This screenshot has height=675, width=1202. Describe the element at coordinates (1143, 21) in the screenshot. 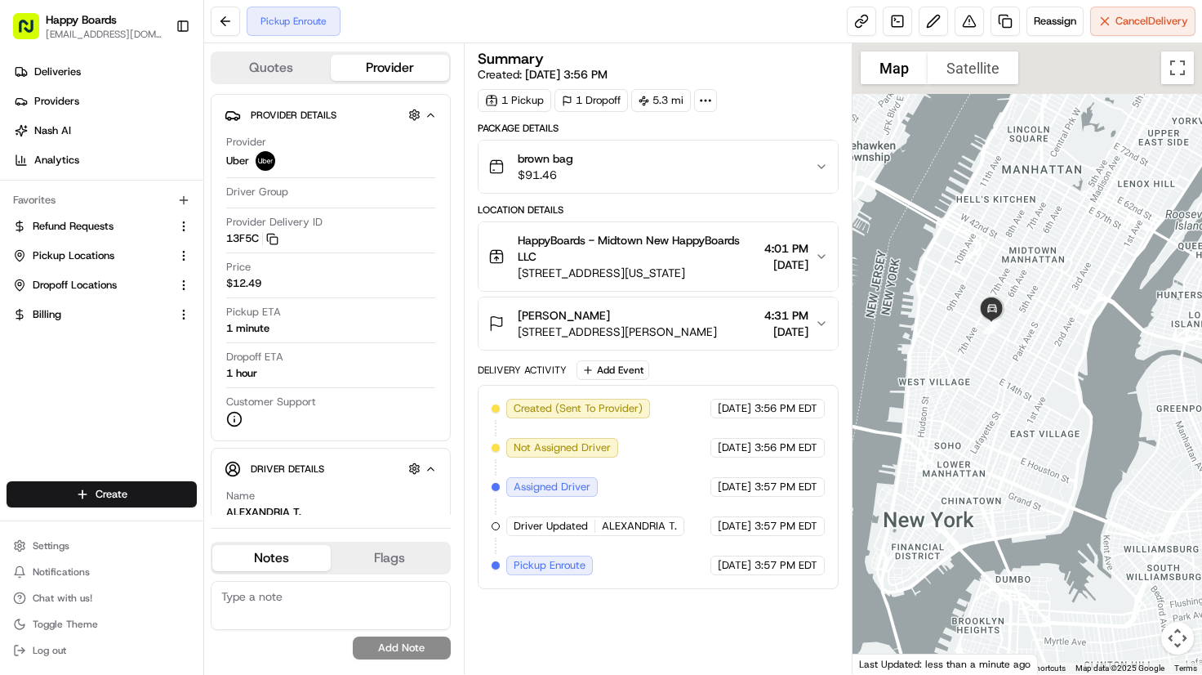

I see `button: CancelDelivery` at that location.